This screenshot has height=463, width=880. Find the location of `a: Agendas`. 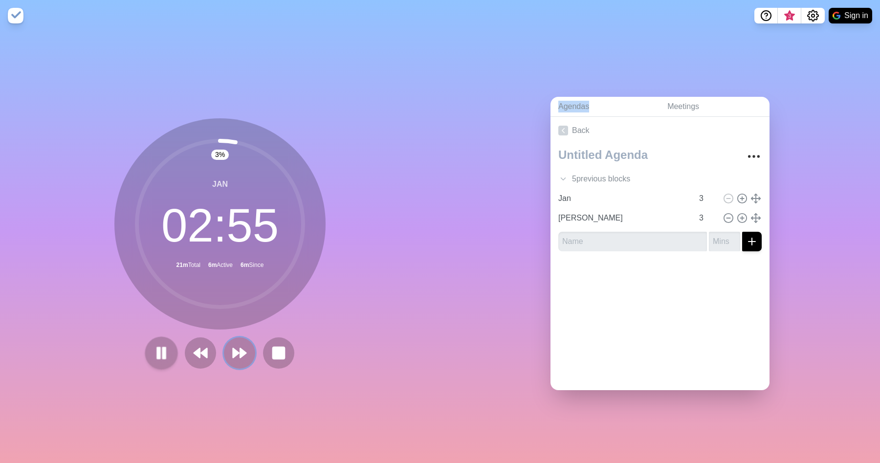

a: Agendas is located at coordinates (605, 107).